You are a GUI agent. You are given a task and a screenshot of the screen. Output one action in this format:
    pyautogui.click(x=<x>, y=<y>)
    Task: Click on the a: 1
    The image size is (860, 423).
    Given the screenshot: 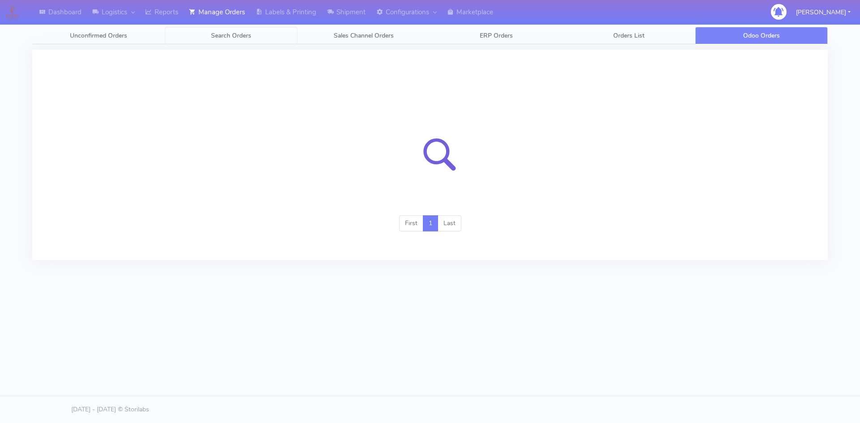 What is the action you would take?
    pyautogui.click(x=430, y=224)
    